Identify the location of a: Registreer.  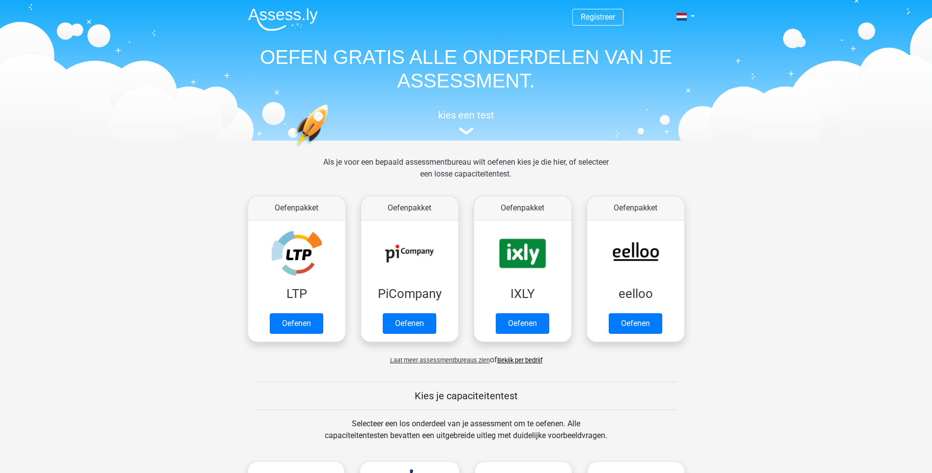
(598, 17).